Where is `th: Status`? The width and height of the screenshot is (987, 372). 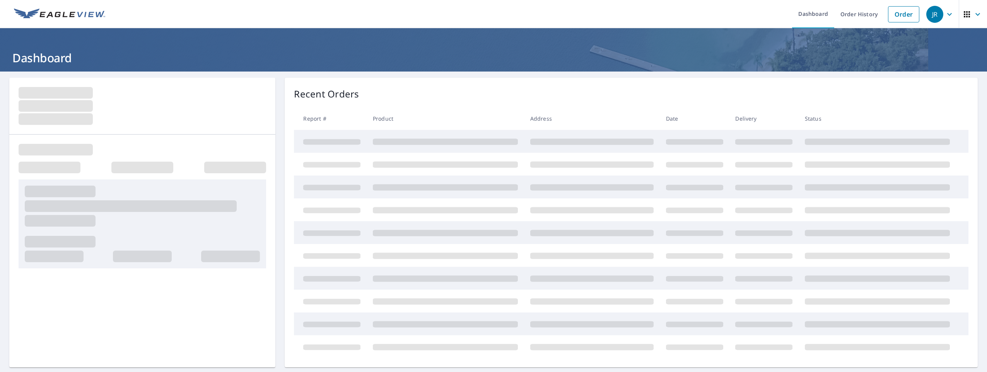 th: Status is located at coordinates (877, 118).